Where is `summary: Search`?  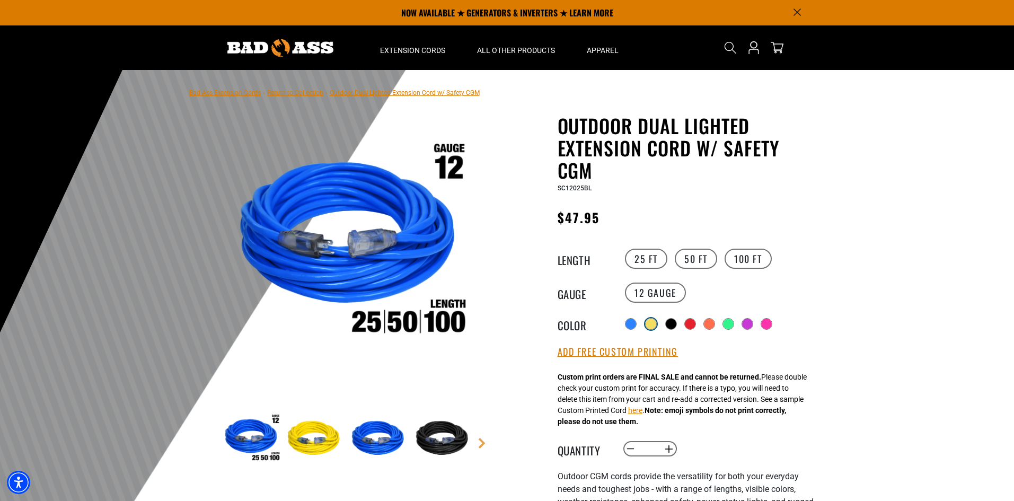 summary: Search is located at coordinates (731, 48).